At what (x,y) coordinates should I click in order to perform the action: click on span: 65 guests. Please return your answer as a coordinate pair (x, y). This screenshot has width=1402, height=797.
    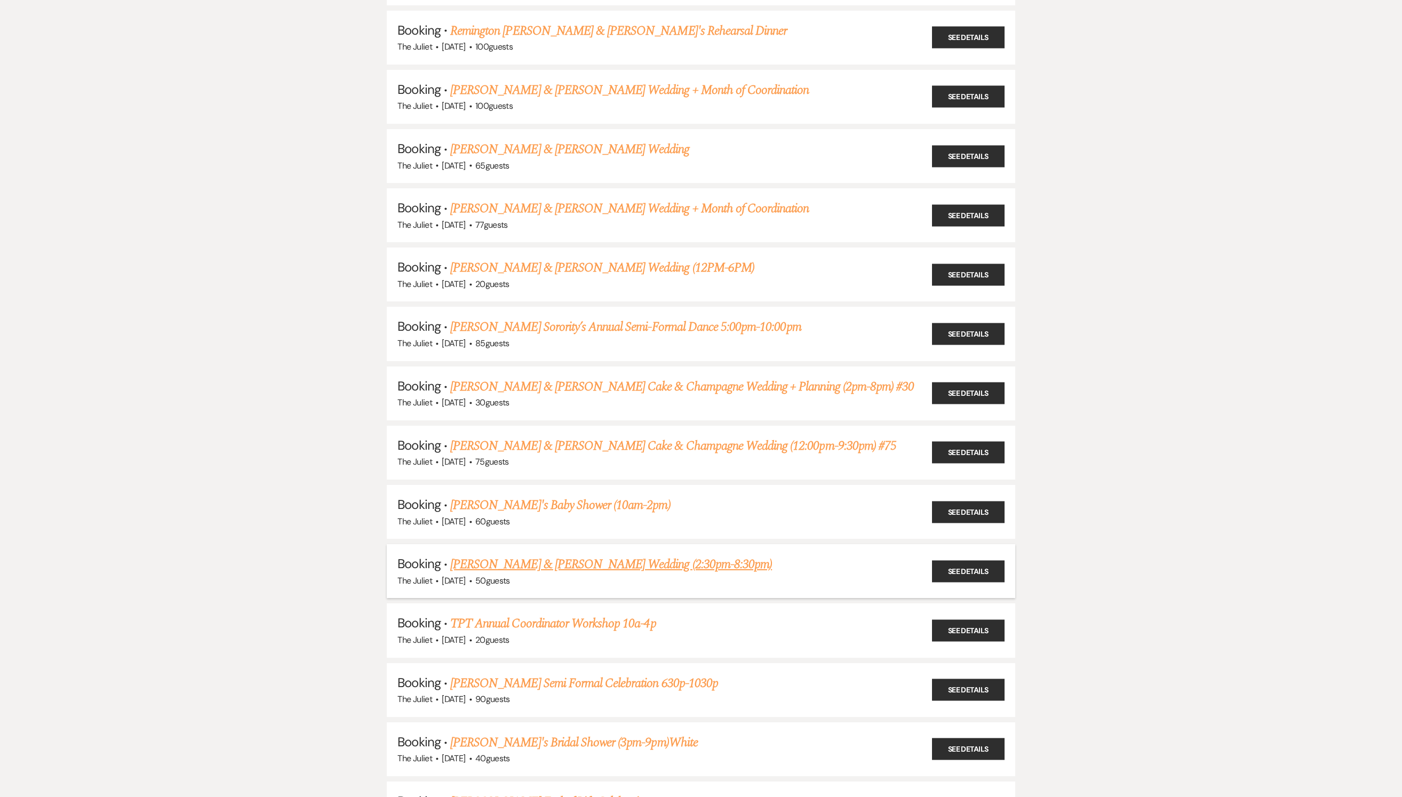
    Looking at the image, I should click on (492, 165).